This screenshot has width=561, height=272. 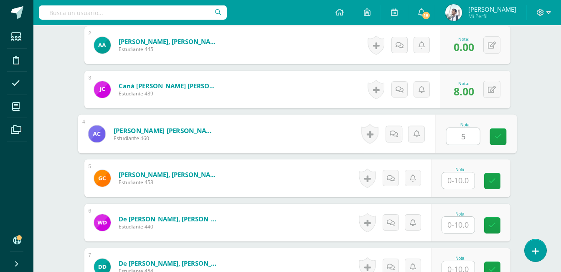 I want to click on span: 8.00, so click(x=464, y=91).